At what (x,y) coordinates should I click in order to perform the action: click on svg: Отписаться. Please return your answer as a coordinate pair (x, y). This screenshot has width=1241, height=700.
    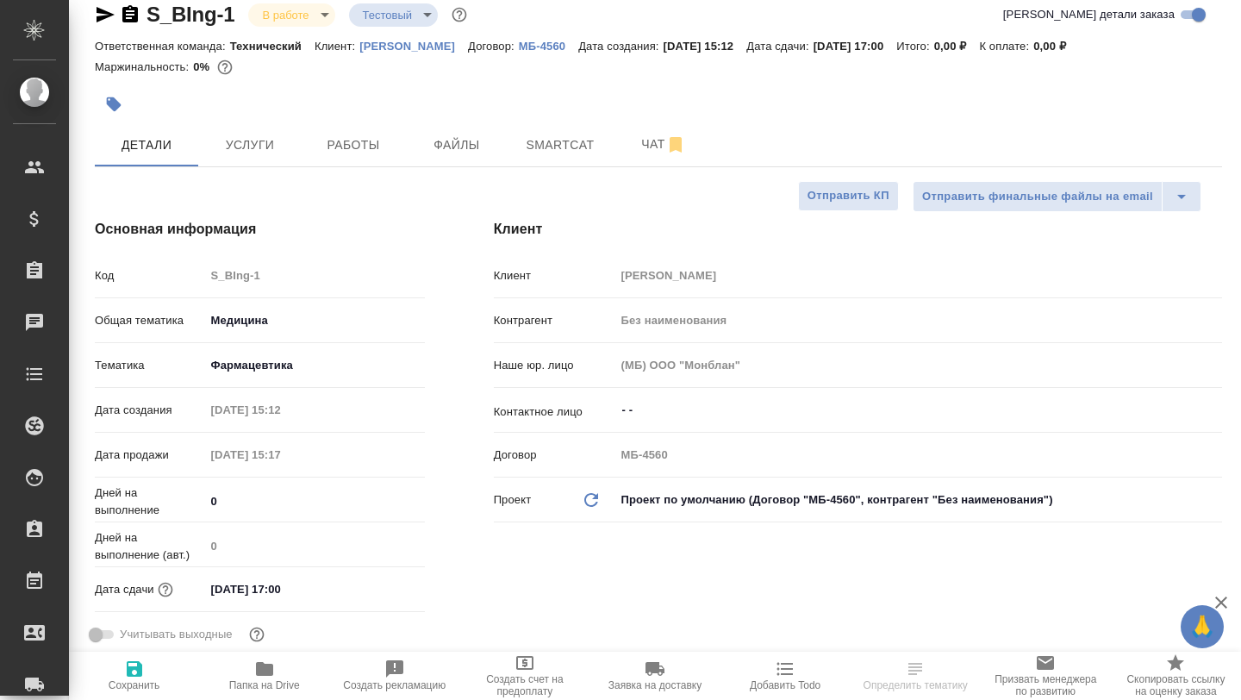
    Looking at the image, I should click on (676, 145).